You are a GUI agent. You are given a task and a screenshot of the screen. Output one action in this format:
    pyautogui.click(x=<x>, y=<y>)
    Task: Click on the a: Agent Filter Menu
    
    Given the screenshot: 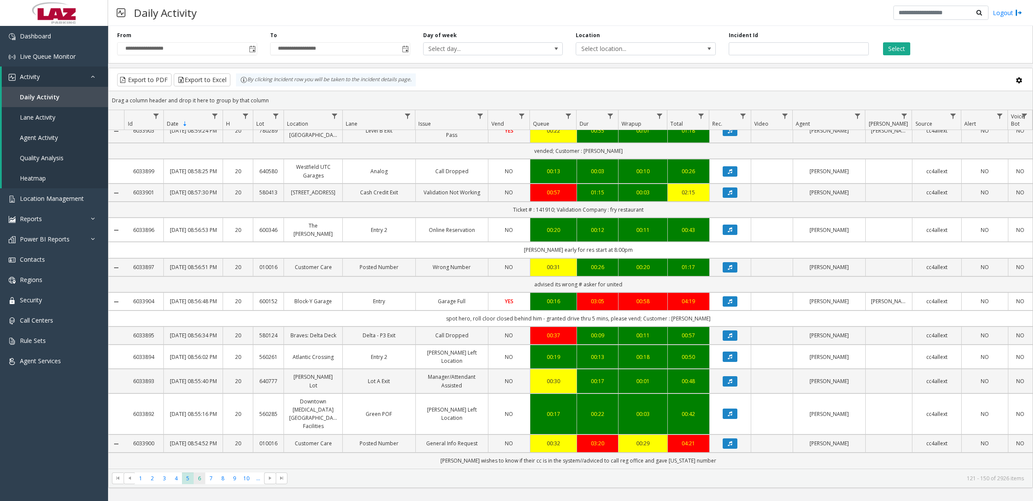 What is the action you would take?
    pyautogui.click(x=857, y=116)
    